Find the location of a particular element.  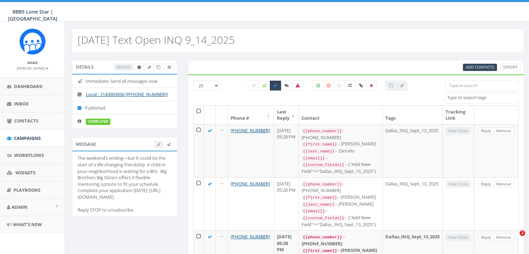

span: Contacts is located at coordinates (26, 121).